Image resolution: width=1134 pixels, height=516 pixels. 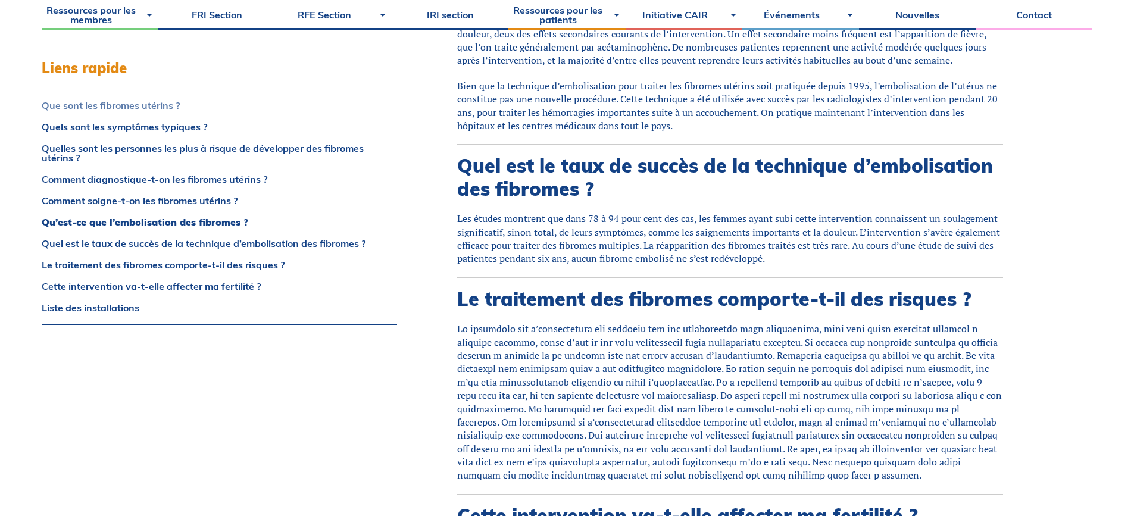 I want to click on h2: Le traitement des fibromes comporte-t-il des risques ?, so click(x=730, y=299).